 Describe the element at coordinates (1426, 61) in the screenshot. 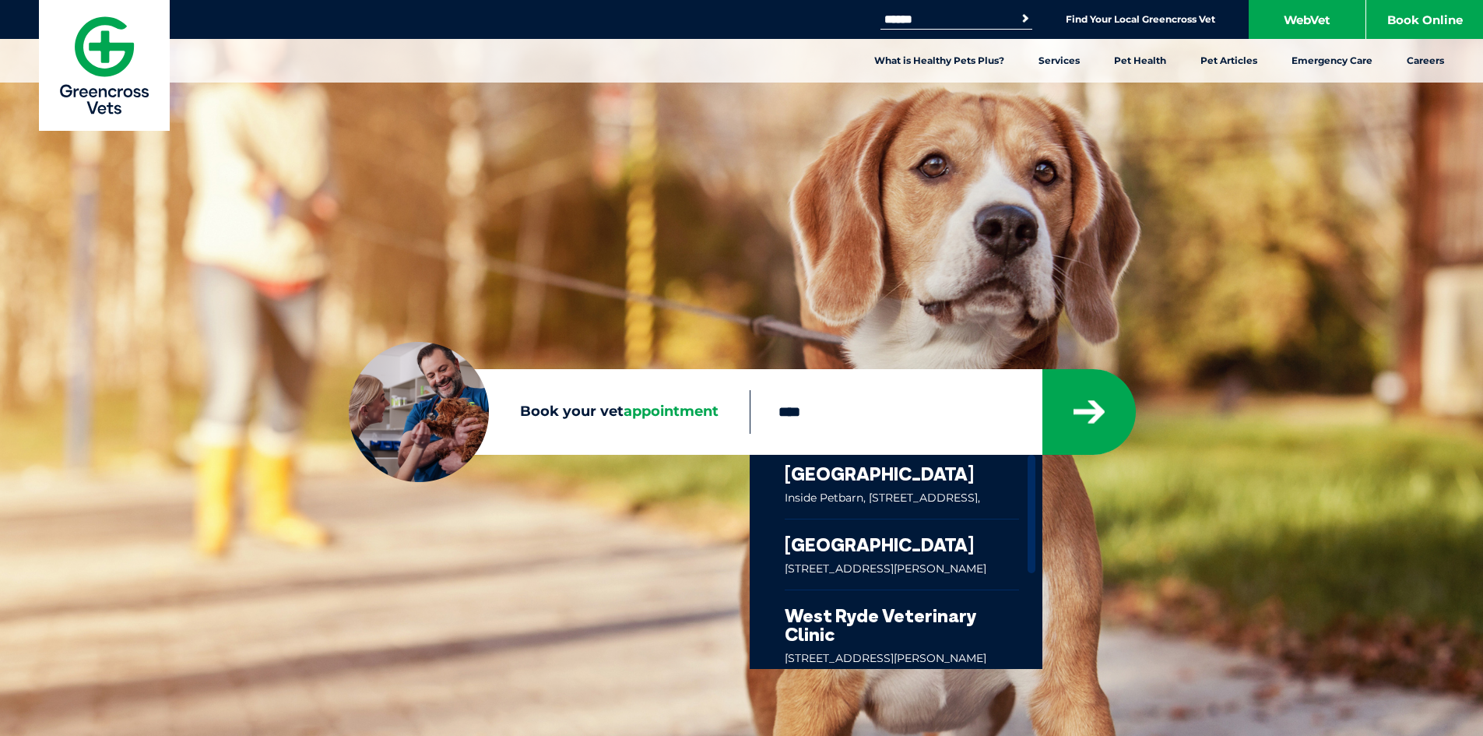

I see `a: Careers` at that location.